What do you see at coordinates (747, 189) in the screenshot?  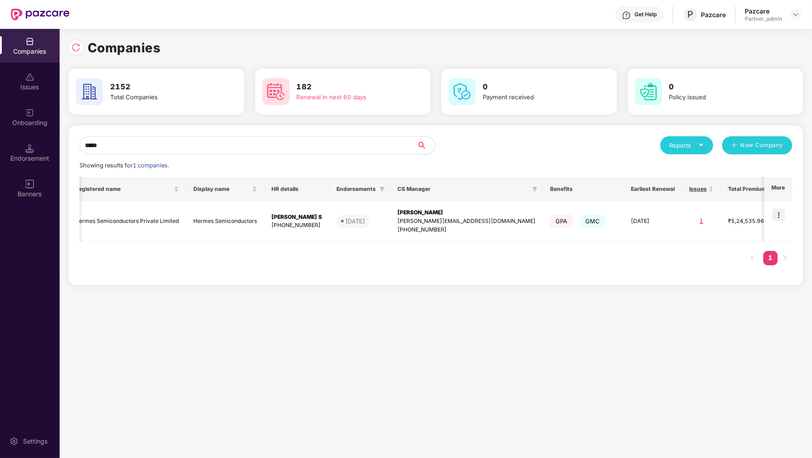 I see `span: Total Premium` at bounding box center [747, 189].